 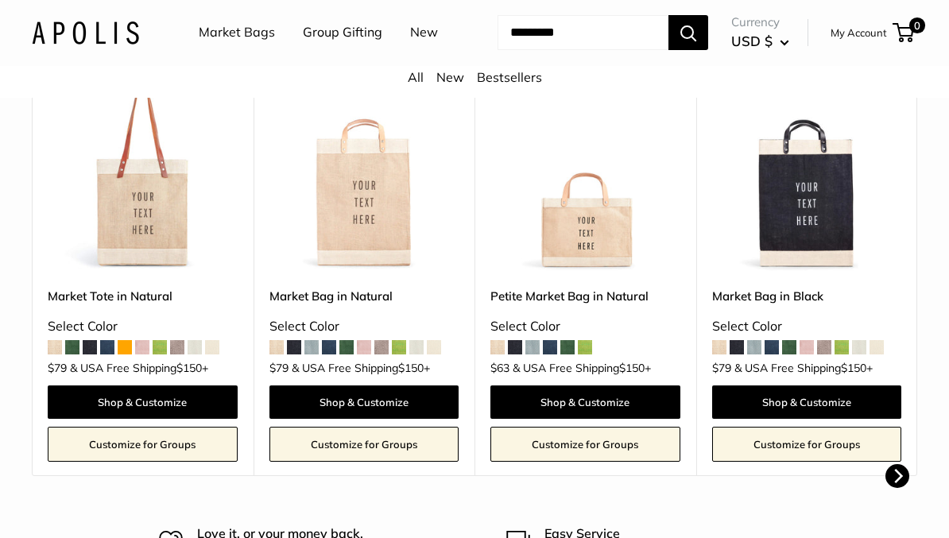 What do you see at coordinates (142, 177) in the screenshot?
I see `a: description_Make it yours with custom printed text.Market Tote in Natural` at bounding box center [142, 177].